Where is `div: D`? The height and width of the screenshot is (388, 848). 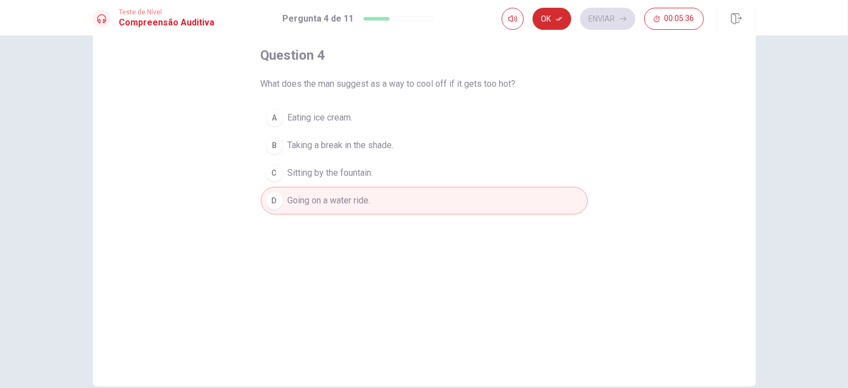
div: D is located at coordinates (275, 200).